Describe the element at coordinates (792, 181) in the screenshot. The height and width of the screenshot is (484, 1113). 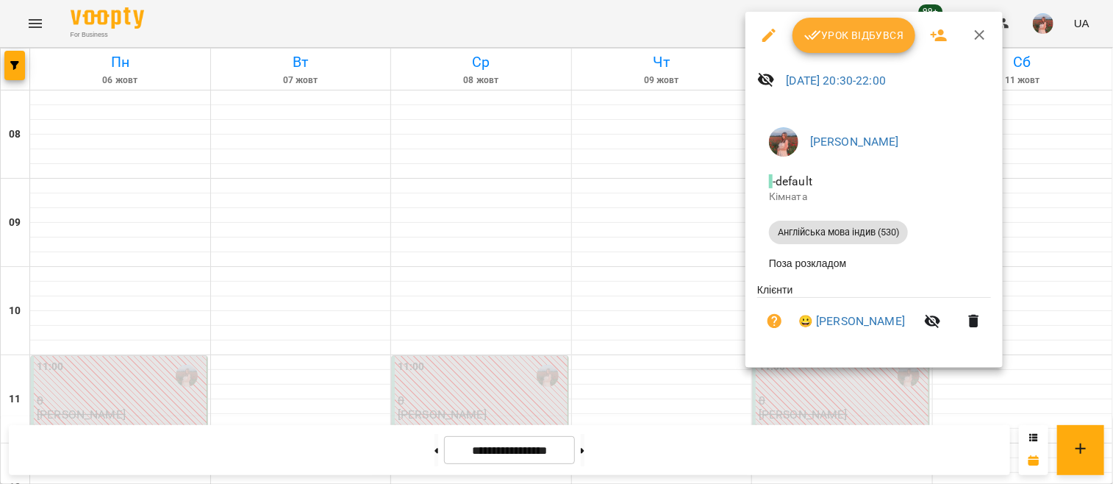
I see `span: - default` at that location.